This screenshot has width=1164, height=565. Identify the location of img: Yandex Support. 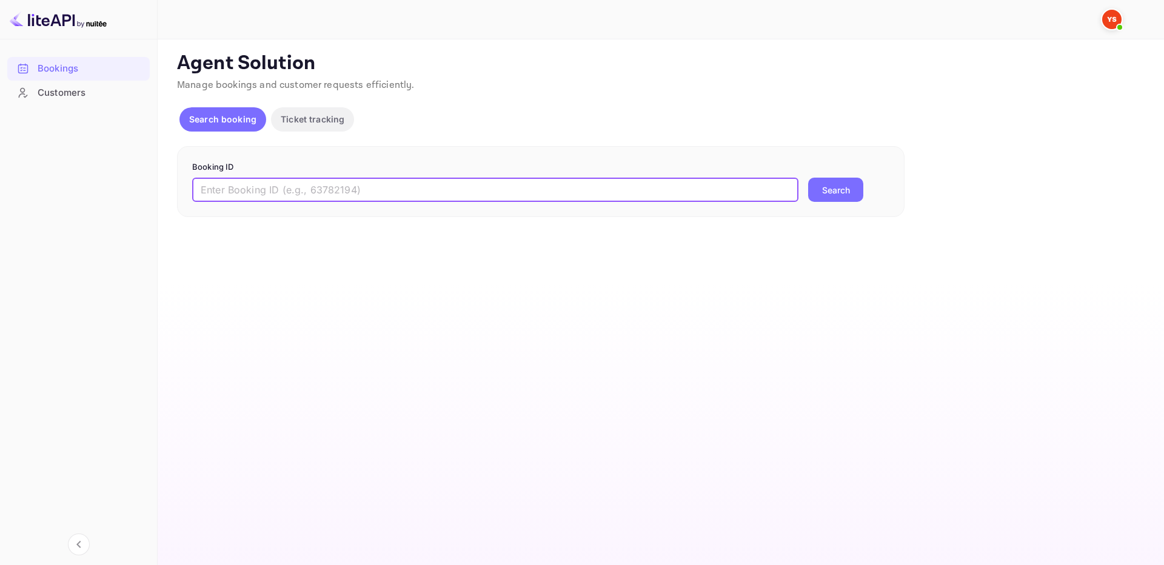
(1112, 19).